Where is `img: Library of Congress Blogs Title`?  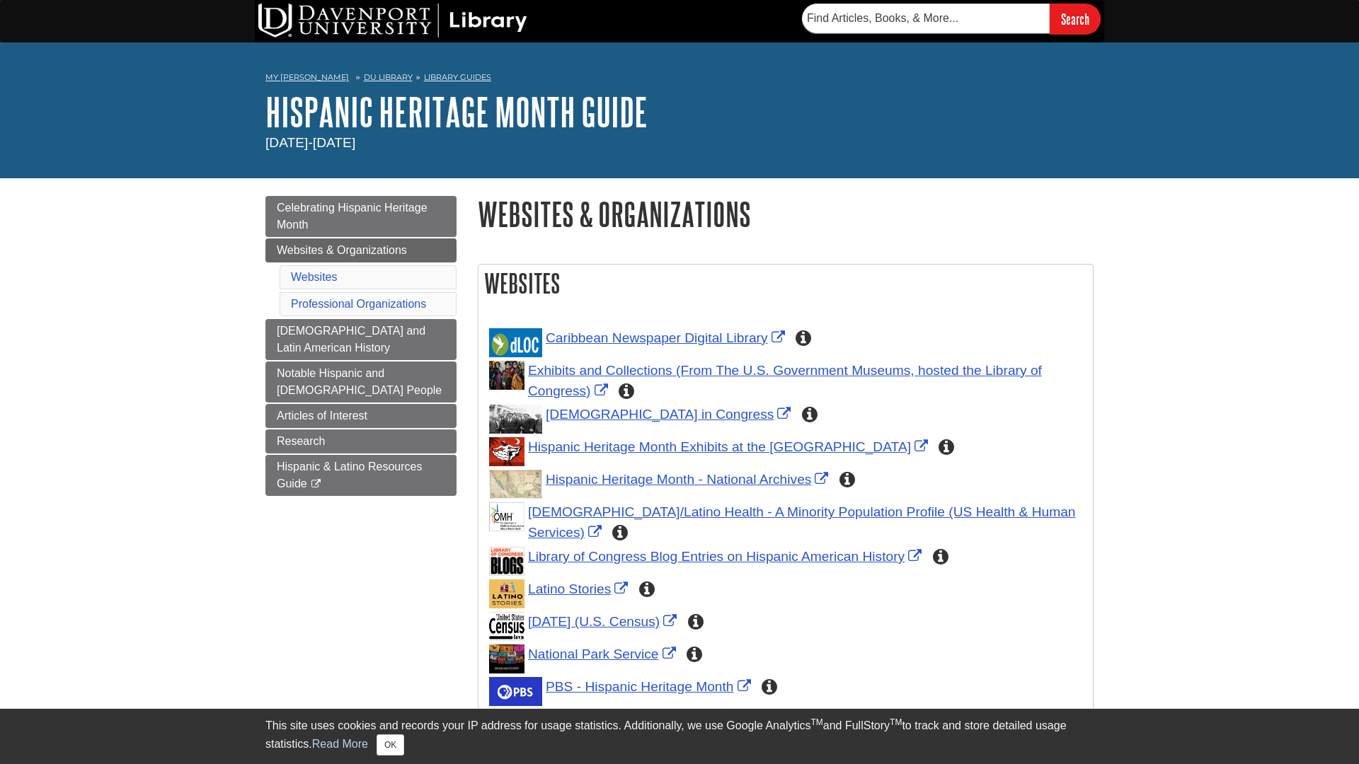 img: Library of Congress Blogs Title is located at coordinates (507, 561).